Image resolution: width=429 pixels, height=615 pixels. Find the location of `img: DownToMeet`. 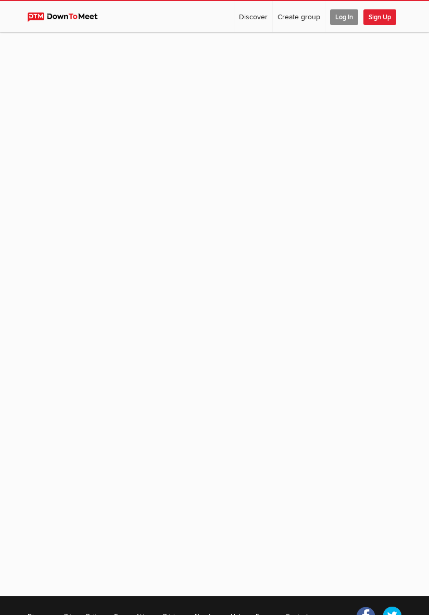

img: DownToMeet is located at coordinates (67, 17).